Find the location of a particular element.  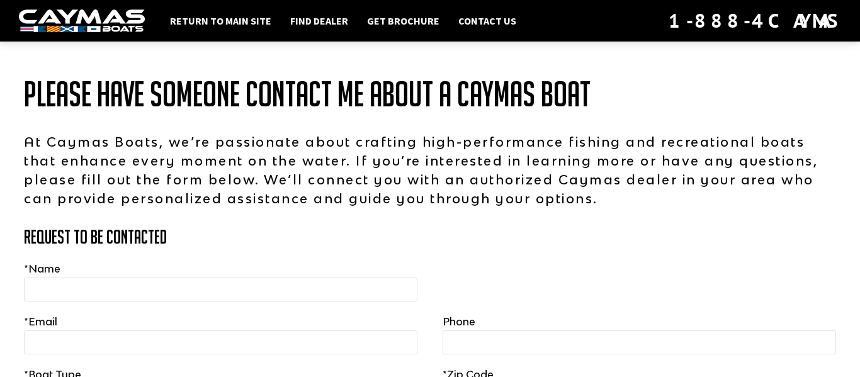

div: 1-888-4CAYMAS is located at coordinates (755, 21).